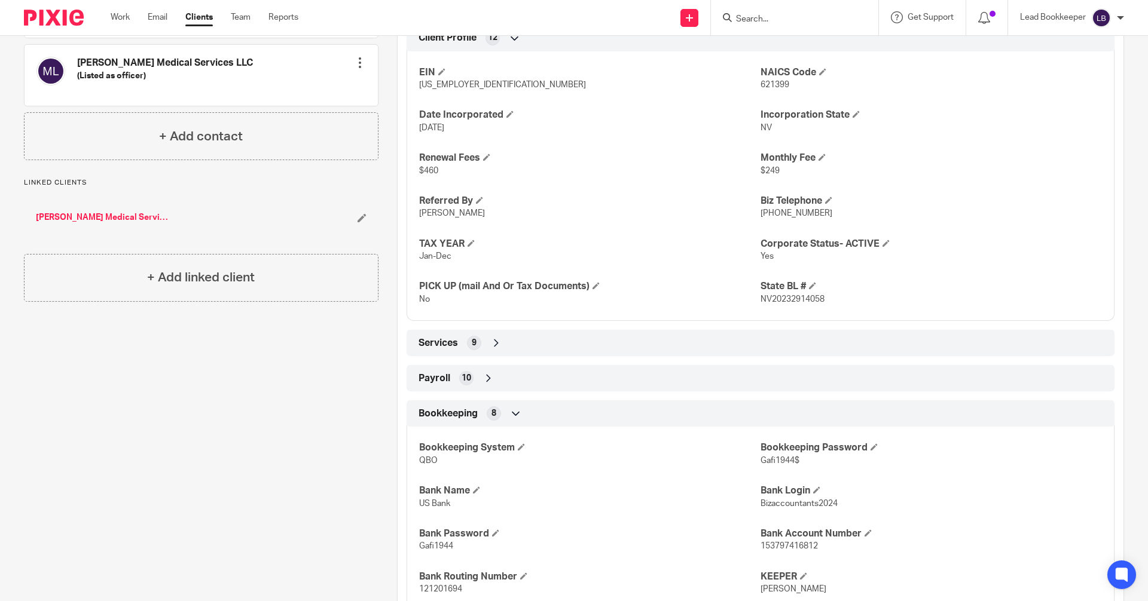  Describe the element at coordinates (931, 72) in the screenshot. I see `h4: NAICS Code` at that location.